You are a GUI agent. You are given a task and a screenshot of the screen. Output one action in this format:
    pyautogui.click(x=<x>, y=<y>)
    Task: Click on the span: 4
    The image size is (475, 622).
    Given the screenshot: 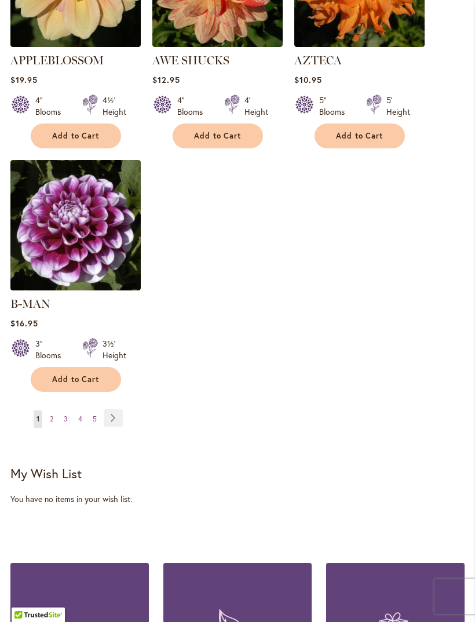 What is the action you would take?
    pyautogui.click(x=80, y=418)
    